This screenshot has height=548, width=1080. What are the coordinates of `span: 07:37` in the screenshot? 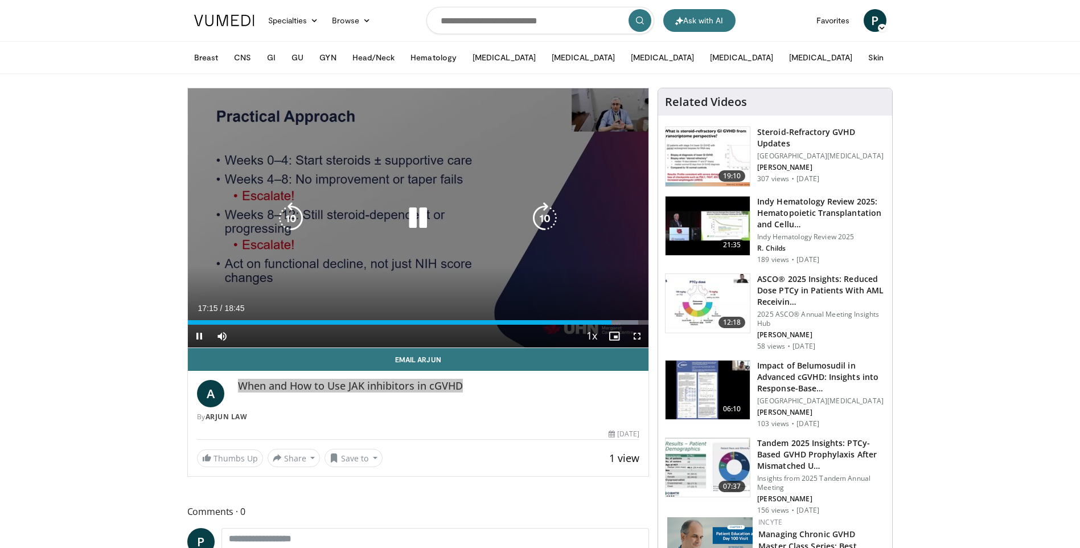 It's located at (732, 486).